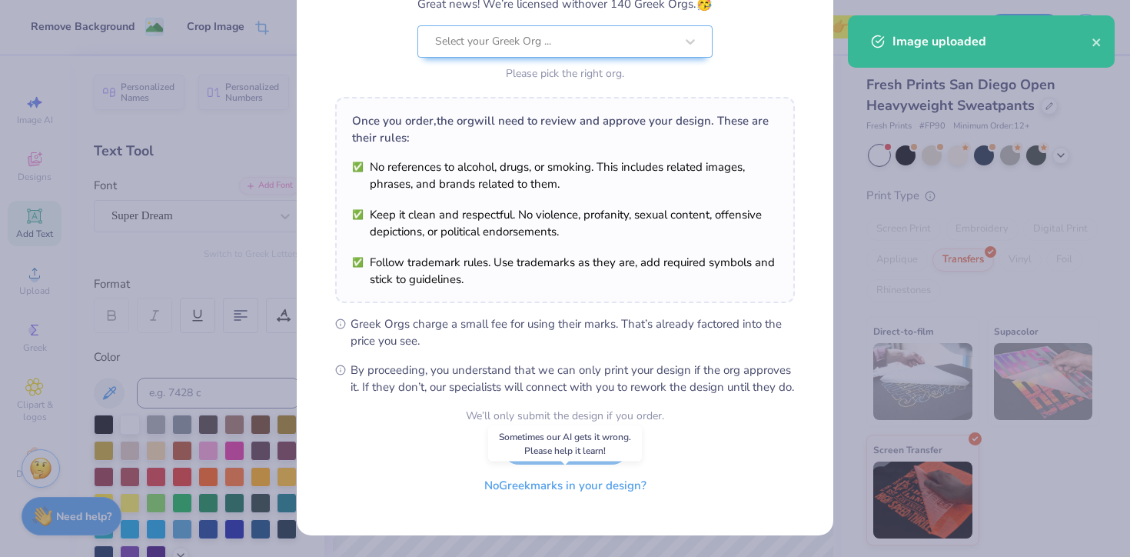 This screenshot has width=1130, height=557. I want to click on div: Please pick the right org., so click(565, 73).